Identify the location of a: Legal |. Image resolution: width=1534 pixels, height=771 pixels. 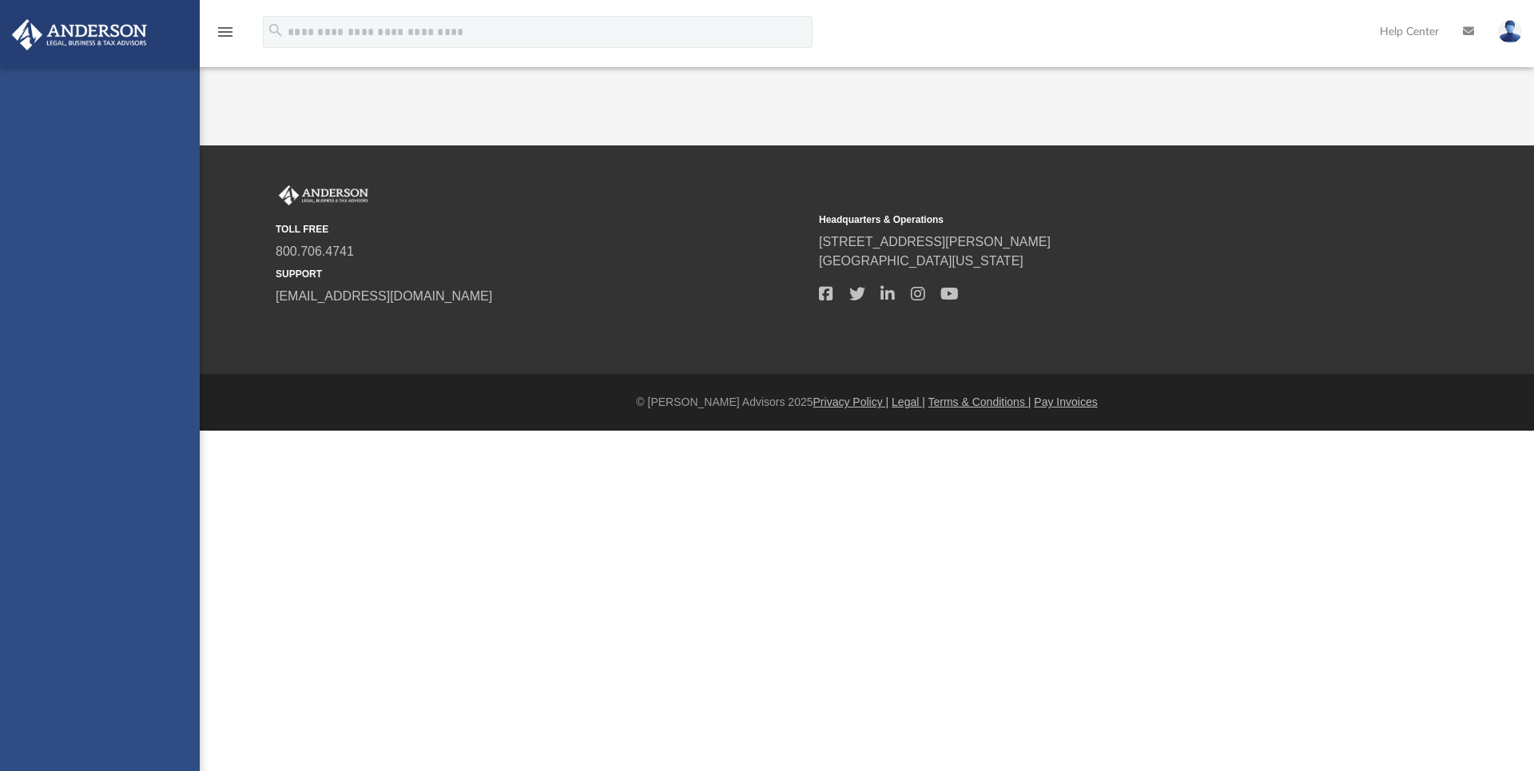
(908, 402).